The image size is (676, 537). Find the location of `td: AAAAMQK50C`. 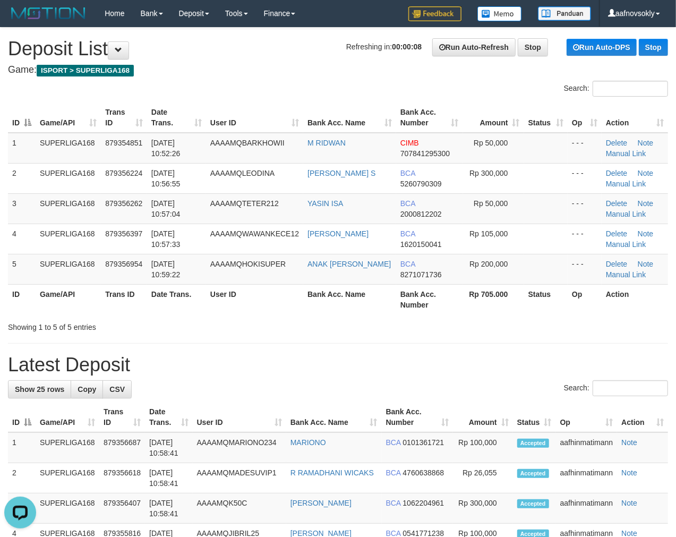

td: AAAAMQK50C is located at coordinates (240, 509).